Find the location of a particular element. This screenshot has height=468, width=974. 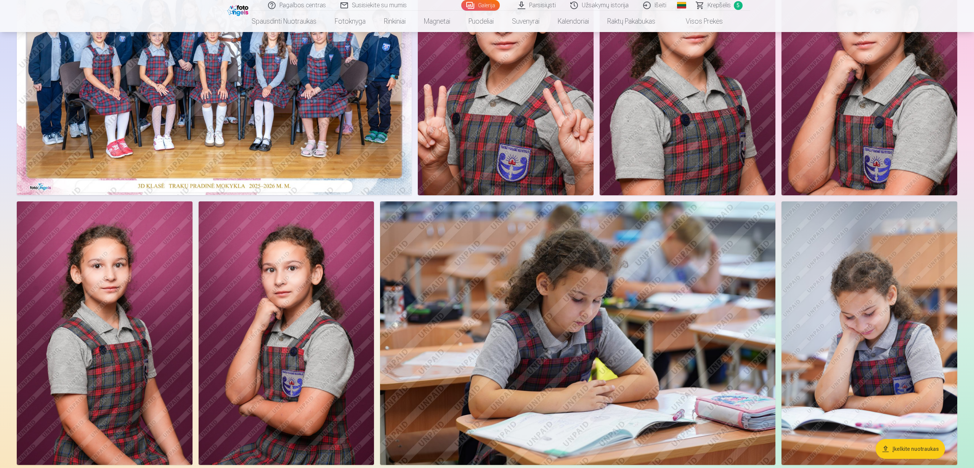

a: Raktų pakabukas is located at coordinates (631, 21).